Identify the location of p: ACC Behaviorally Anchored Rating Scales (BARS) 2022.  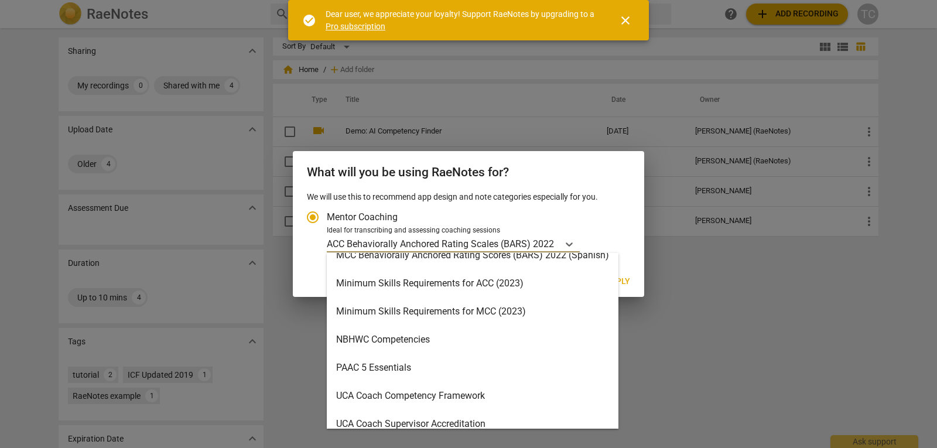
(441, 244).